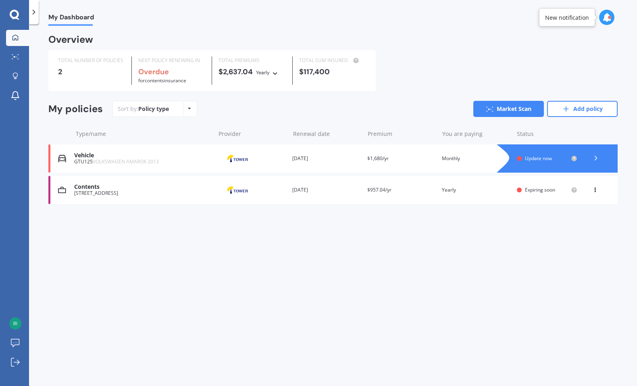 This screenshot has width=637, height=386. I want to click on div: Overview, so click(71, 40).